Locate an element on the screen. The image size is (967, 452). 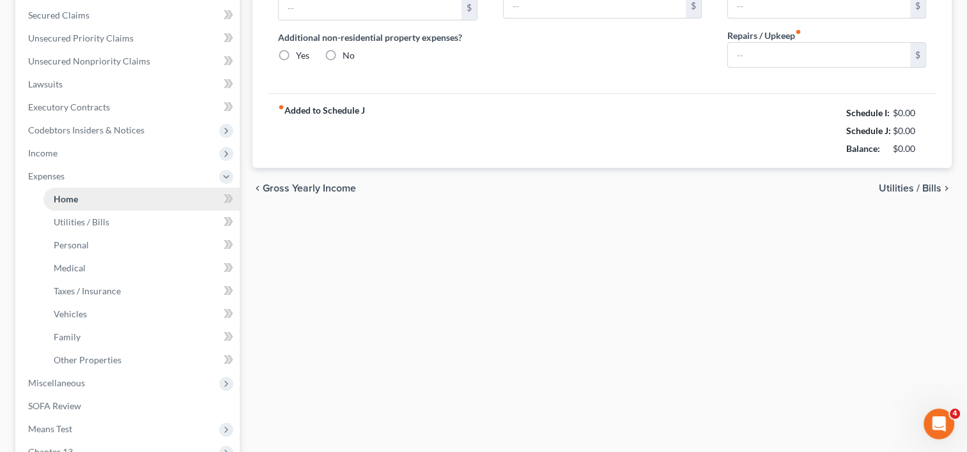
i: chevron_left is located at coordinates (257, 188).